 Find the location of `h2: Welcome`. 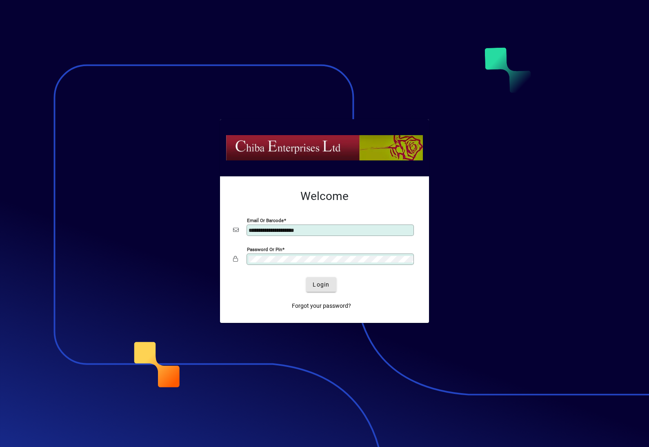

h2: Welcome is located at coordinates (324, 196).